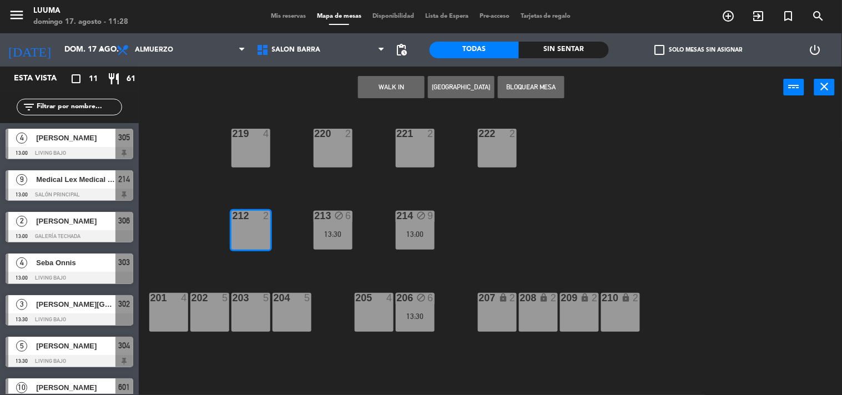  What do you see at coordinates (124, 221) in the screenshot?
I see `span: 306` at bounding box center [124, 221].